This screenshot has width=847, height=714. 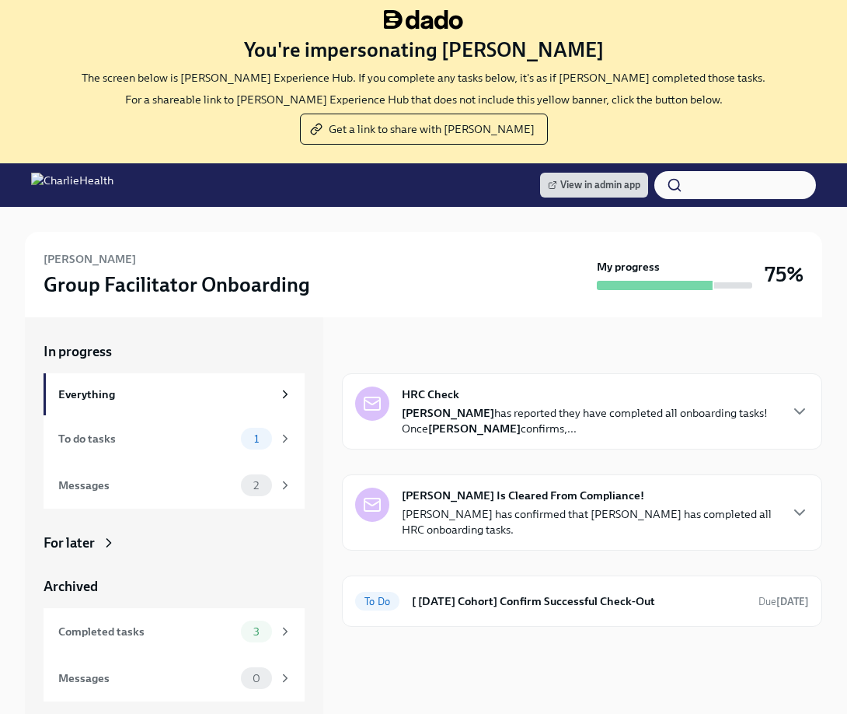 I want to click on a: Messages0, so click(x=174, y=678).